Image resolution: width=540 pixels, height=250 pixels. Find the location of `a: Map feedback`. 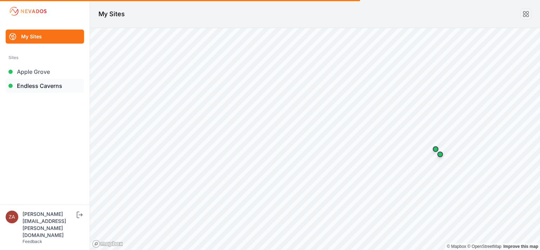

a: Map feedback is located at coordinates (521, 246).